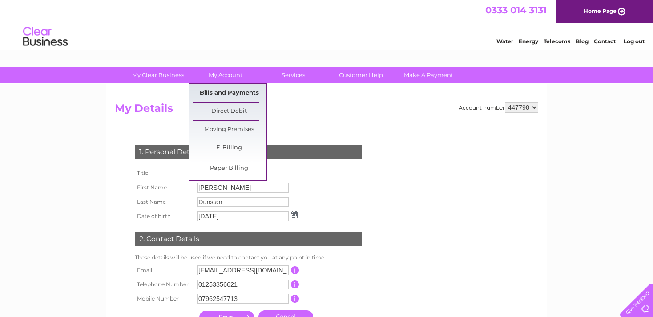 This screenshot has width=653, height=317. I want to click on a: My Account, so click(226, 75).